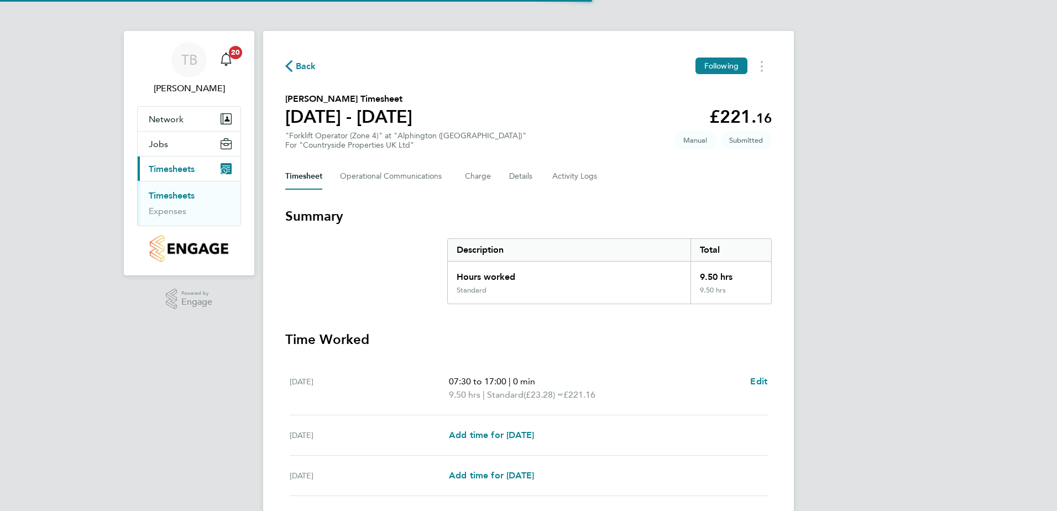 Image resolution: width=1057 pixels, height=511 pixels. I want to click on div: Timesheets, so click(189, 203).